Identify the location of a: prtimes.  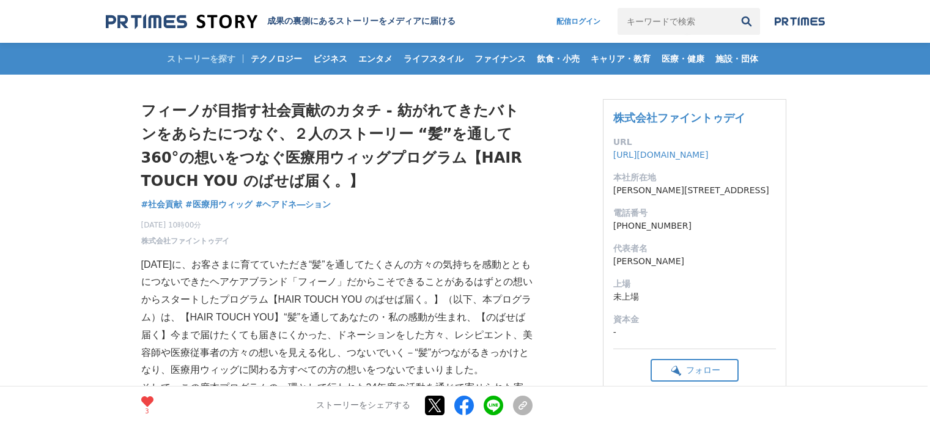
(800, 21).